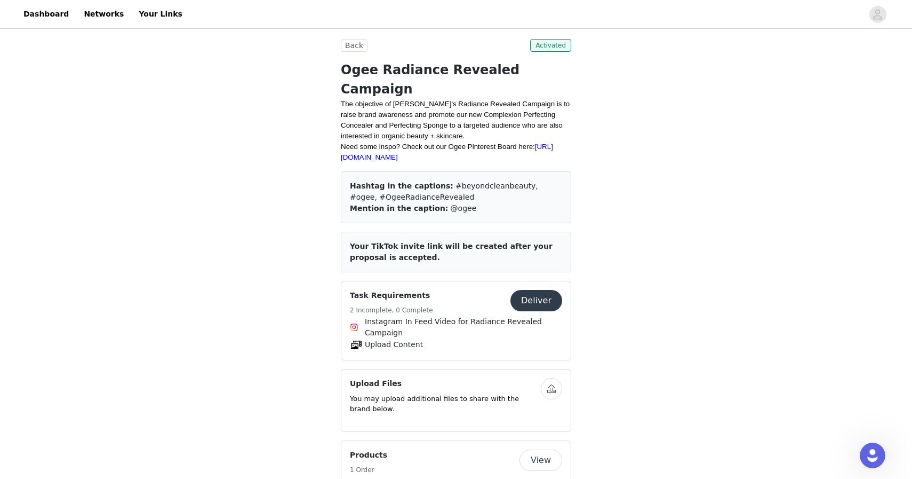 Image resolution: width=912 pixels, height=479 pixels. I want to click on span: Your TikTok invite link will be created after your proposal is accepted., so click(451, 251).